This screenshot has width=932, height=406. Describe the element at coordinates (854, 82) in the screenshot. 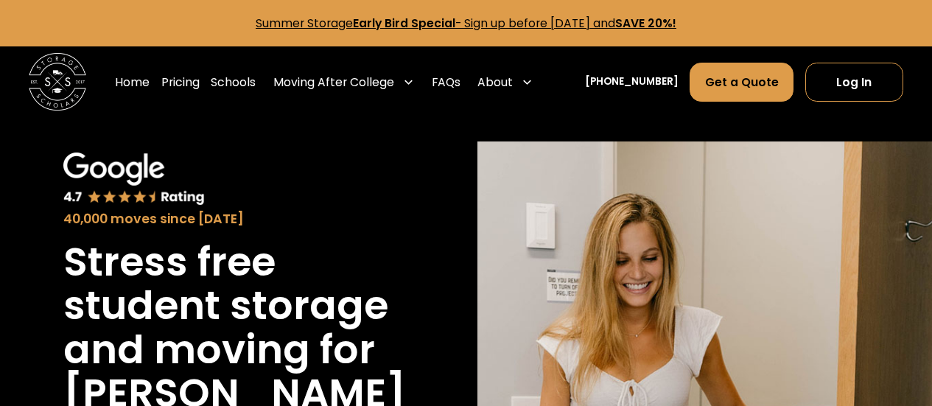

I see `a: Log In` at that location.